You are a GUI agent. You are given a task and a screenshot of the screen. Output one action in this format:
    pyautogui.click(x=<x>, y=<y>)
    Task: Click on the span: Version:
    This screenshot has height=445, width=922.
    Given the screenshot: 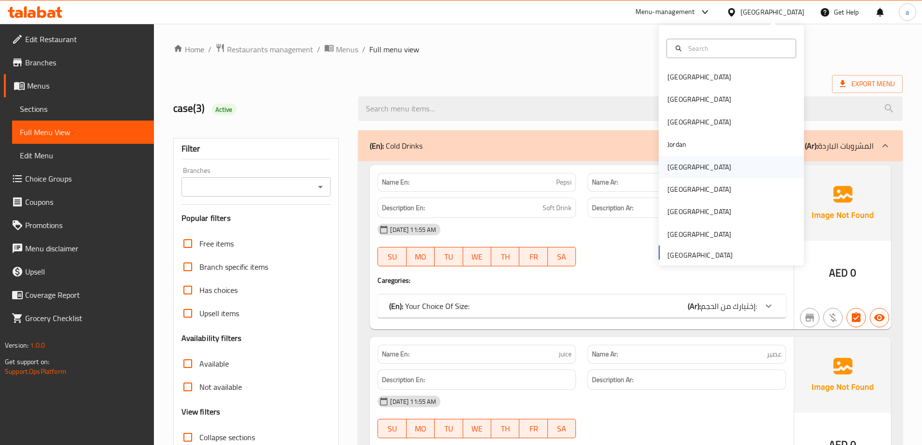 What is the action you would take?
    pyautogui.click(x=16, y=345)
    